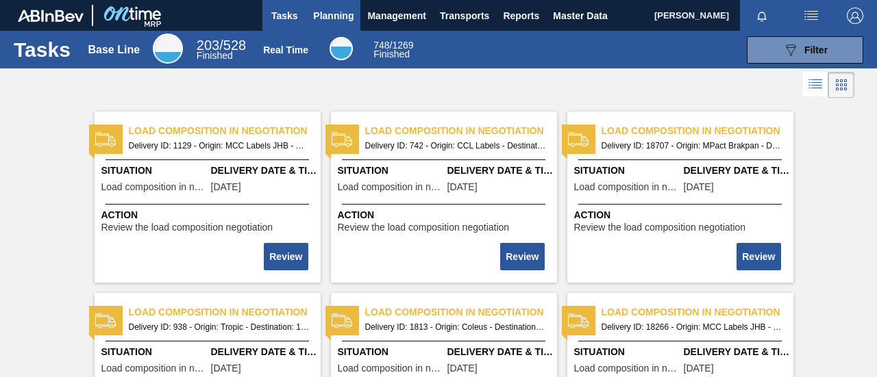 The height and width of the screenshot is (377, 877). Describe the element at coordinates (333, 16) in the screenshot. I see `span: Planning` at that location.